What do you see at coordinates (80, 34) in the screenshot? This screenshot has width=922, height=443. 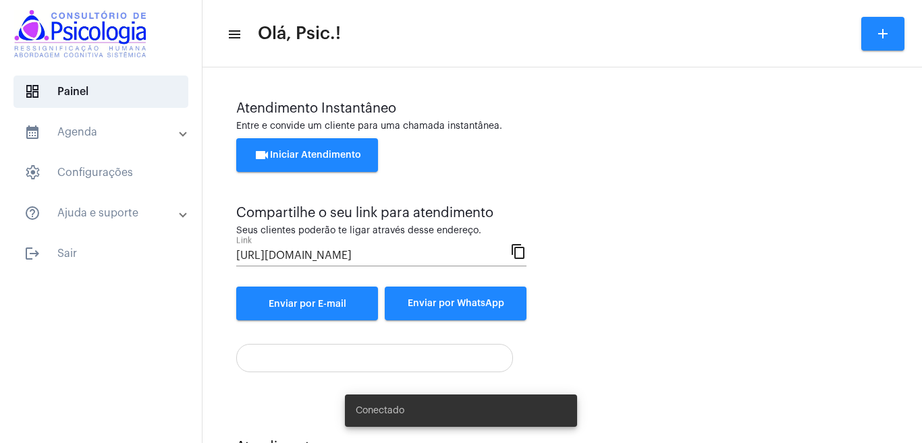 I see `img: logomarcaconsultorio.jpeg` at bounding box center [80, 34].